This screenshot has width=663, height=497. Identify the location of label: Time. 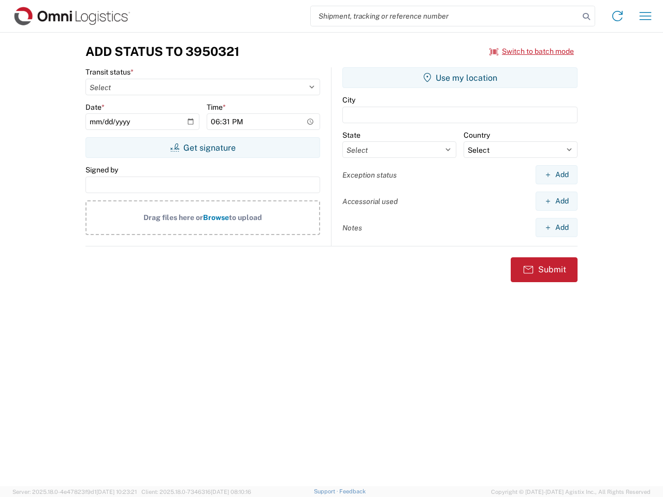
(216, 107).